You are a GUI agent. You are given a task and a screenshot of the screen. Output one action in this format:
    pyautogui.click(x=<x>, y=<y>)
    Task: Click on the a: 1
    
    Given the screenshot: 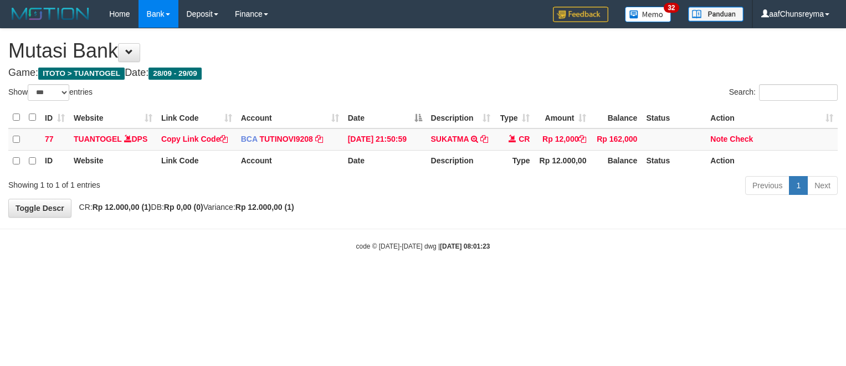 What is the action you would take?
    pyautogui.click(x=798, y=186)
    